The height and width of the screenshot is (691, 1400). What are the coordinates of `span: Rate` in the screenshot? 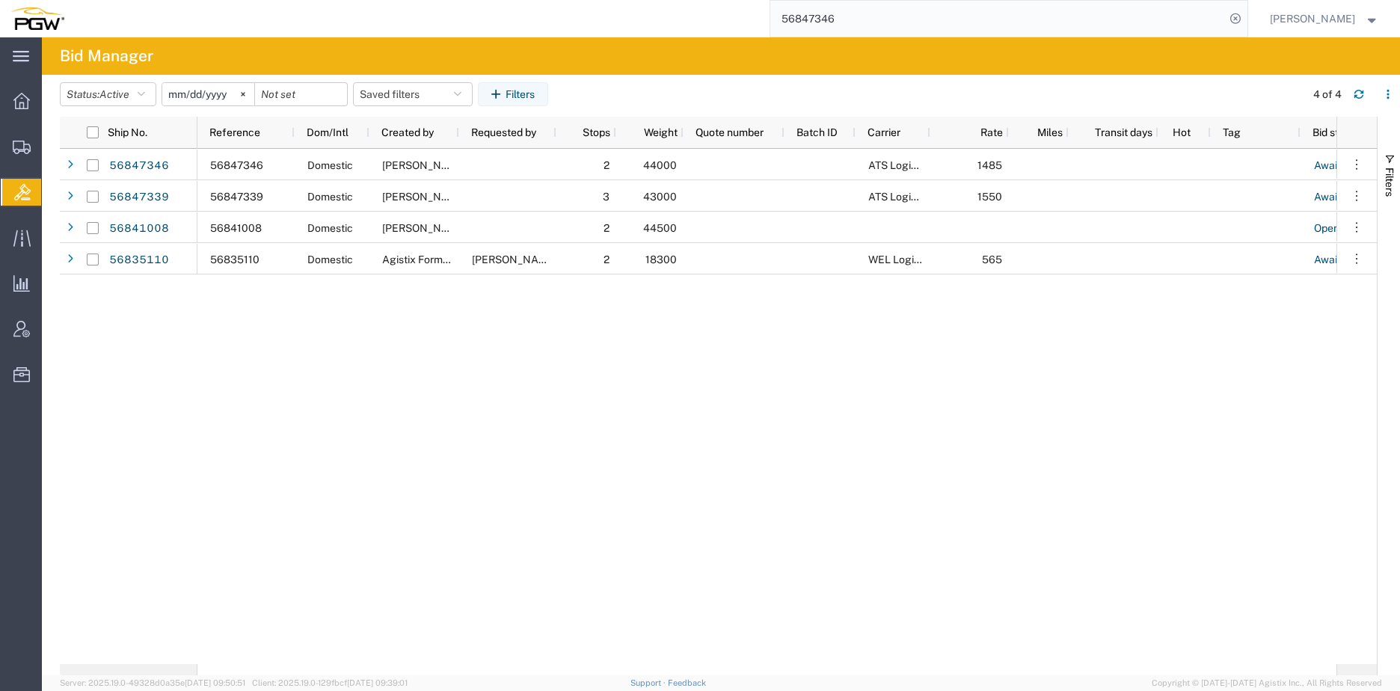 It's located at (972, 132).